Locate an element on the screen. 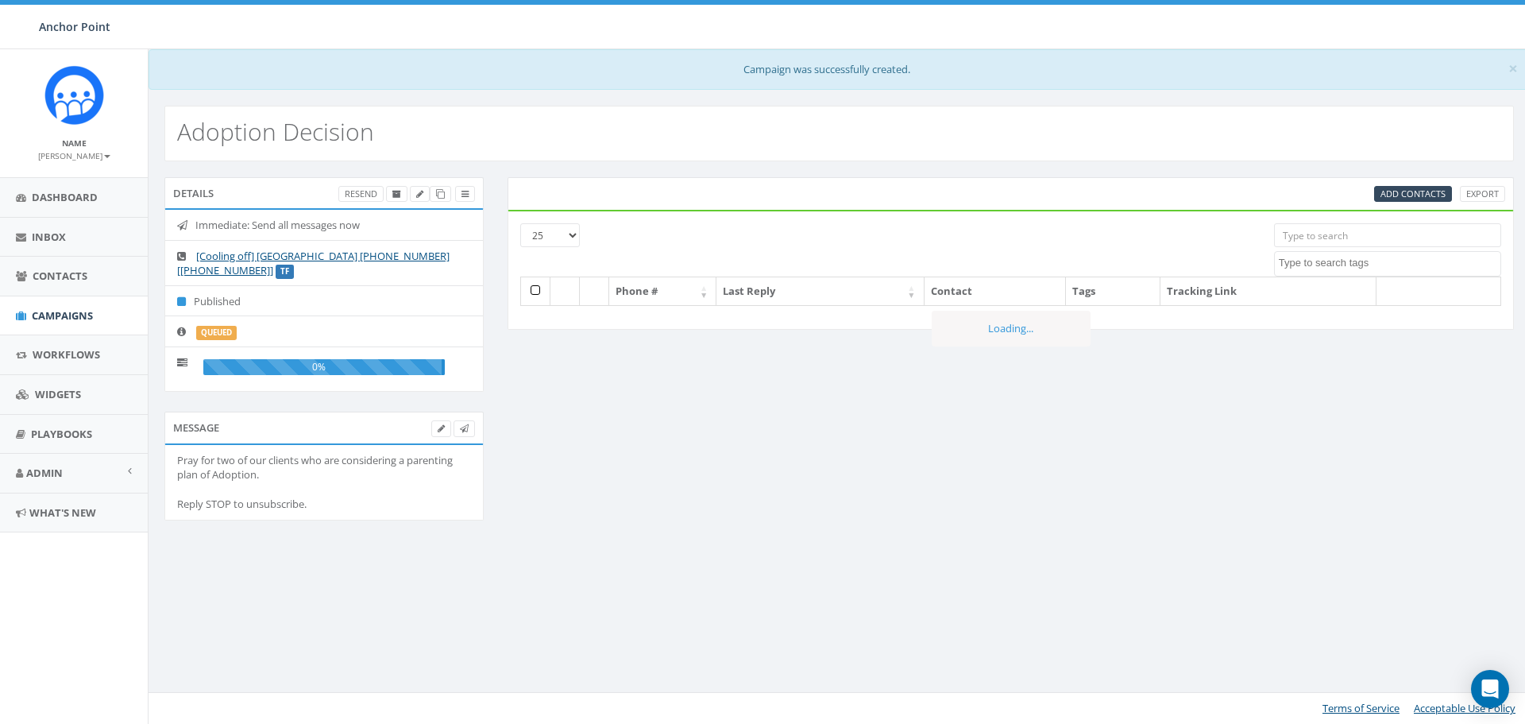 The image size is (1525, 724). div: Message is located at coordinates (324, 427).